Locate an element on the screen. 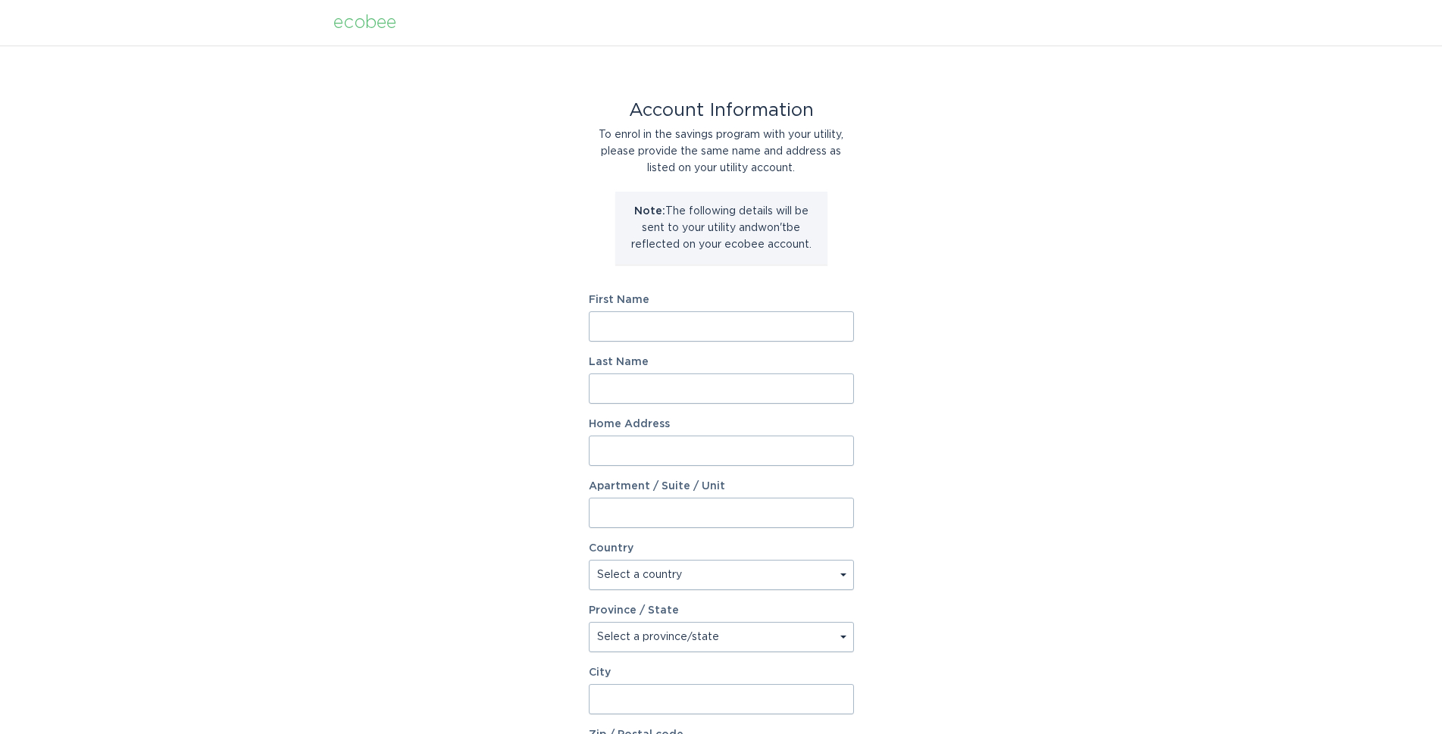 The image size is (1442, 734). label: City is located at coordinates (722, 673).